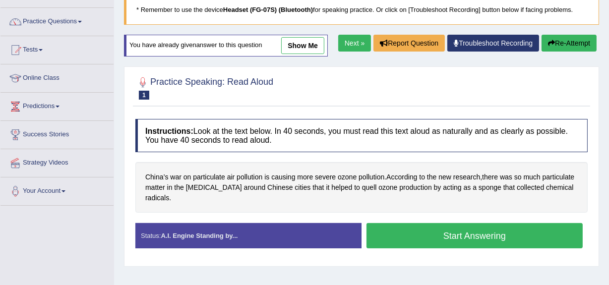  Describe the element at coordinates (569, 43) in the screenshot. I see `button: Re-Attempt` at that location.